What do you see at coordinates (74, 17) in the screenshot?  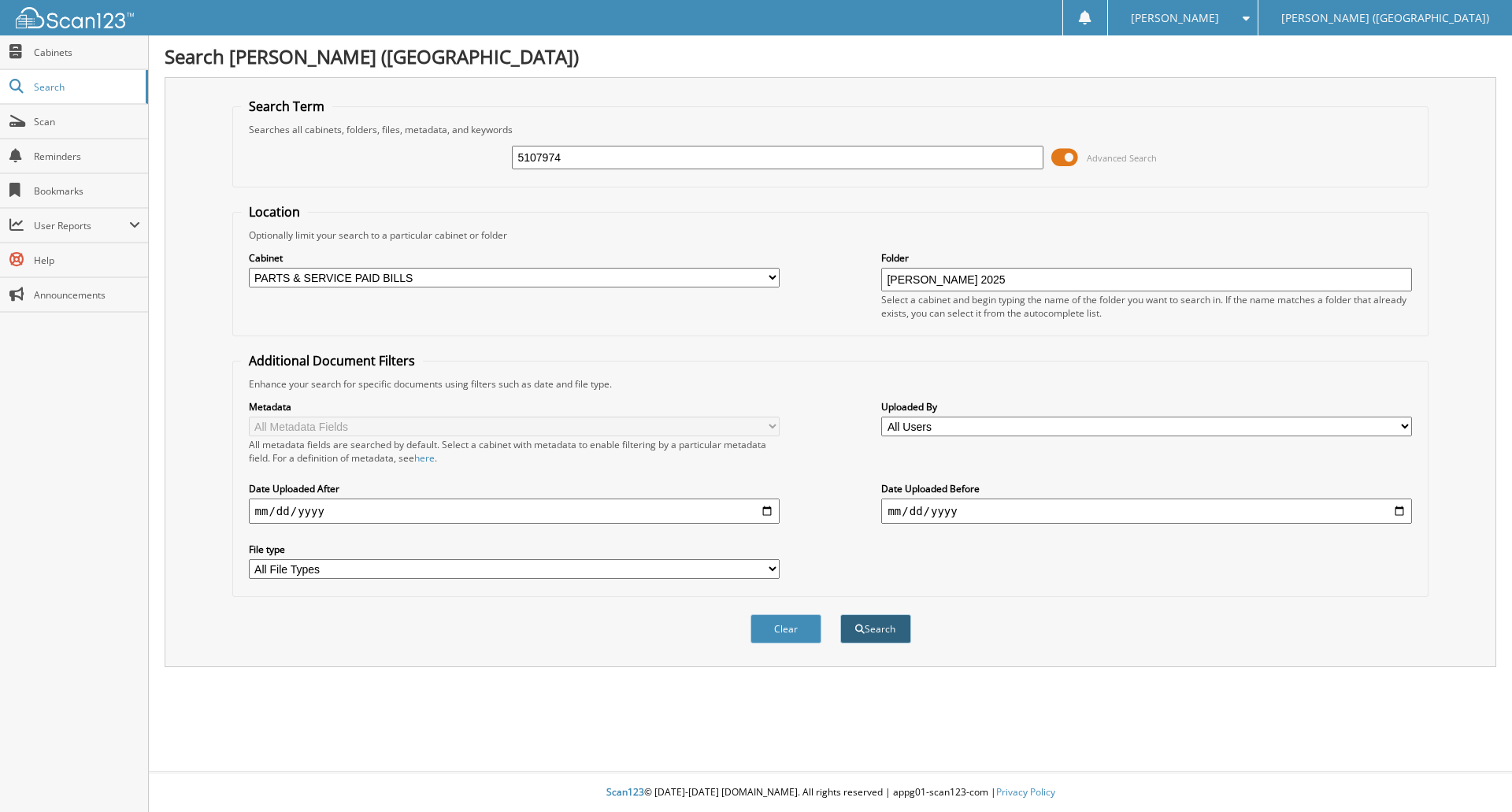 I see `img: scan123-logo-white.svg` at bounding box center [74, 17].